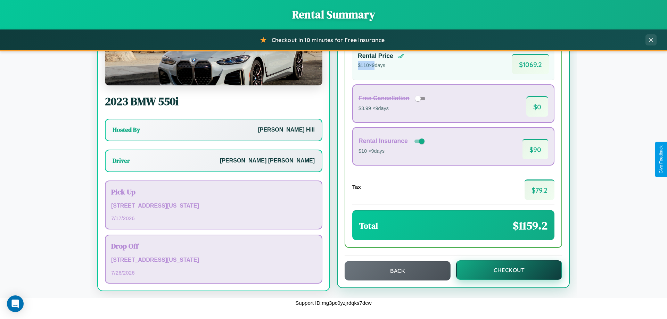 The image size is (667, 319). What do you see at coordinates (214, 218) in the screenshot?
I see `p: 7 / 17 / 2026` at bounding box center [214, 218].